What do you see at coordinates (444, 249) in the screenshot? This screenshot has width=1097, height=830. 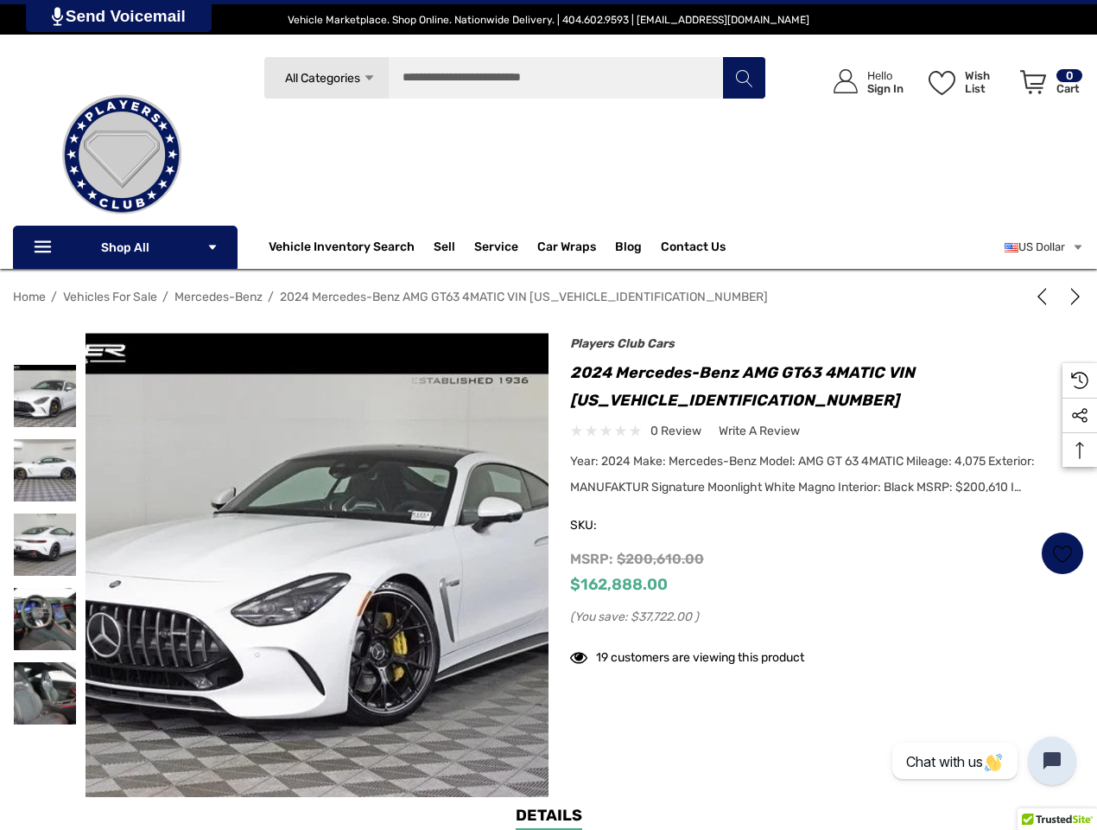 I see `span: Sell` at bounding box center [444, 249].